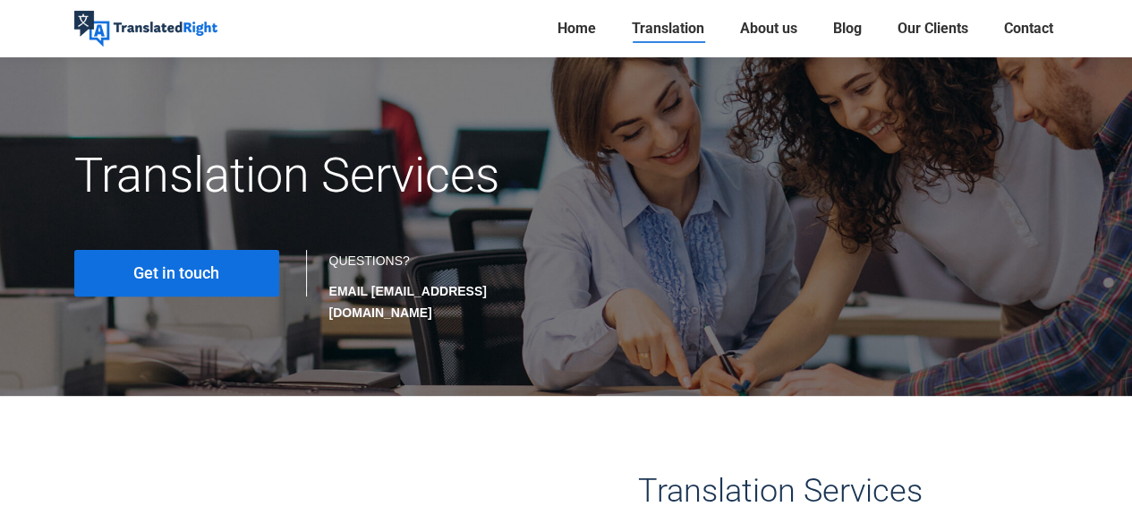 This screenshot has width=1132, height=524. What do you see at coordinates (1029, 29) in the screenshot?
I see `a: Contact` at bounding box center [1029, 29].